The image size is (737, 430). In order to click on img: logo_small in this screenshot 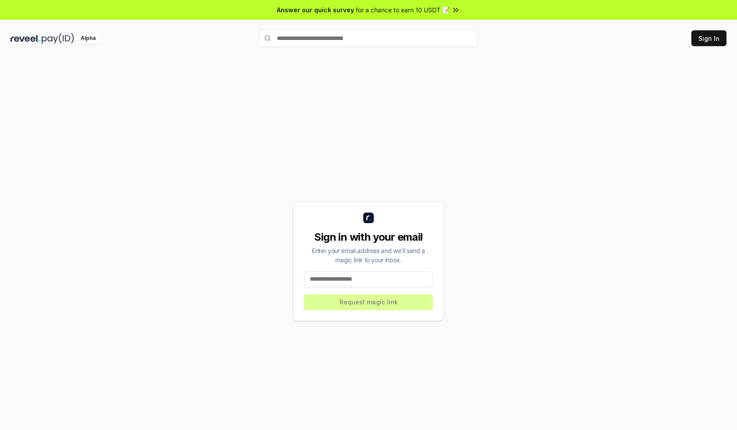, I will do `click(369, 218)`.